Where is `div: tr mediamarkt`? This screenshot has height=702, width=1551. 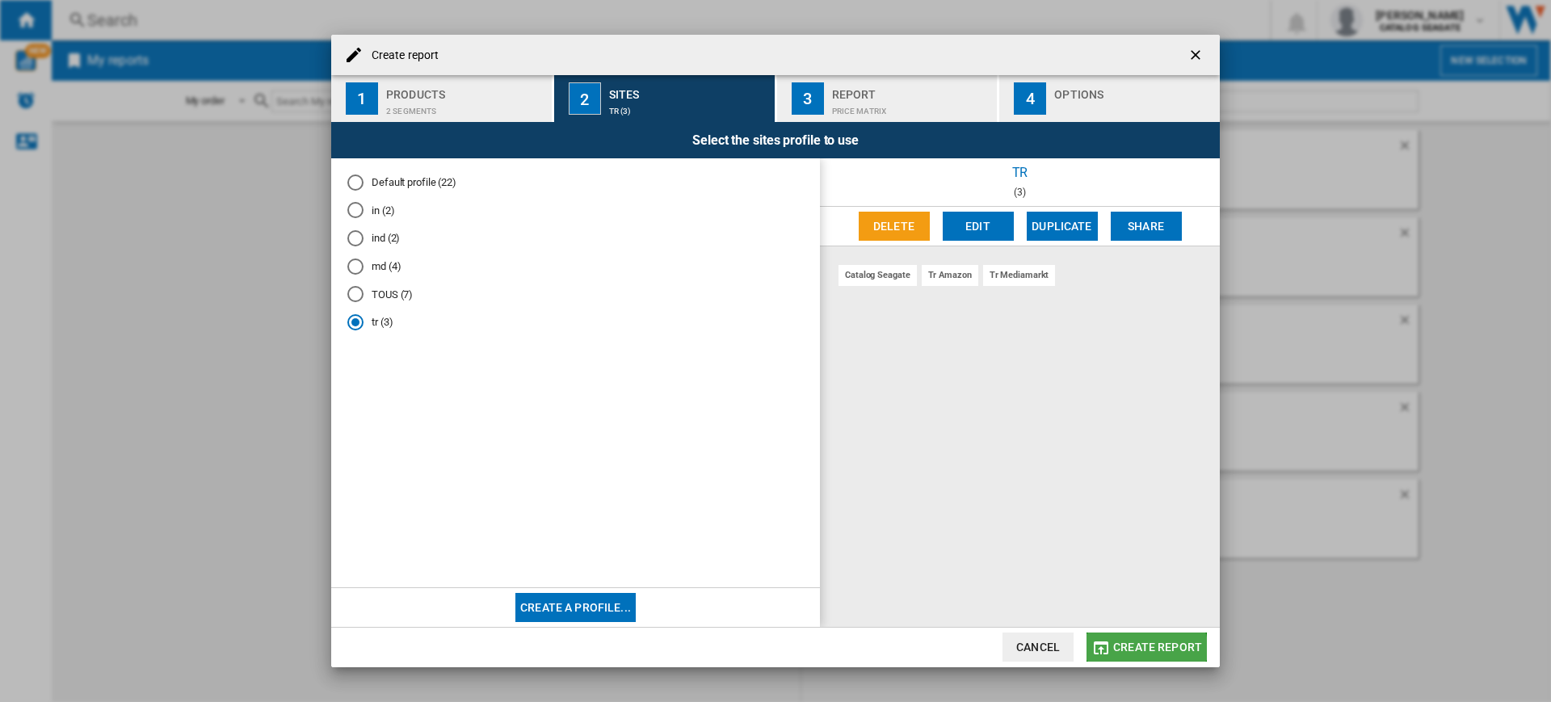 div: tr mediamarkt is located at coordinates (1020, 275).